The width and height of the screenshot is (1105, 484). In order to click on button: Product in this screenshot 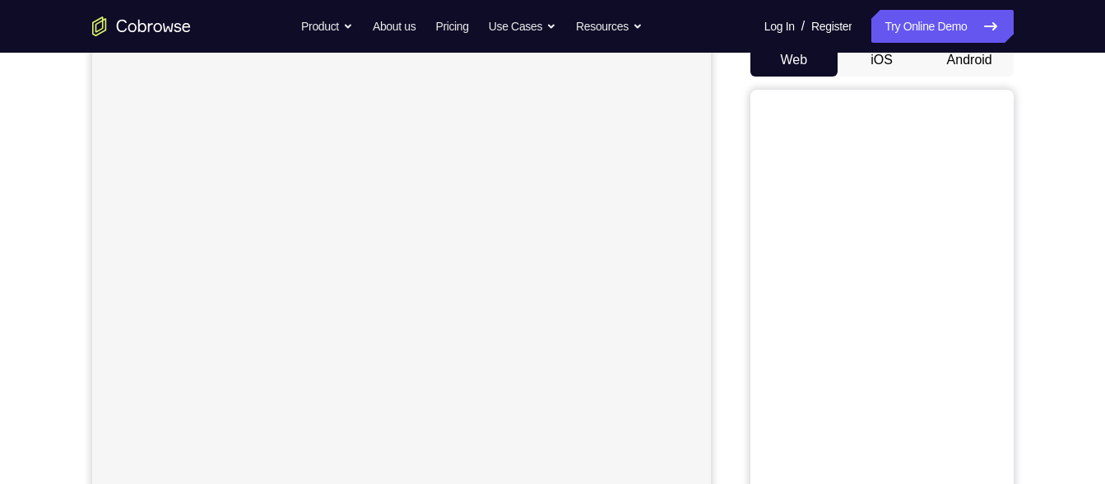, I will do `click(327, 26)`.